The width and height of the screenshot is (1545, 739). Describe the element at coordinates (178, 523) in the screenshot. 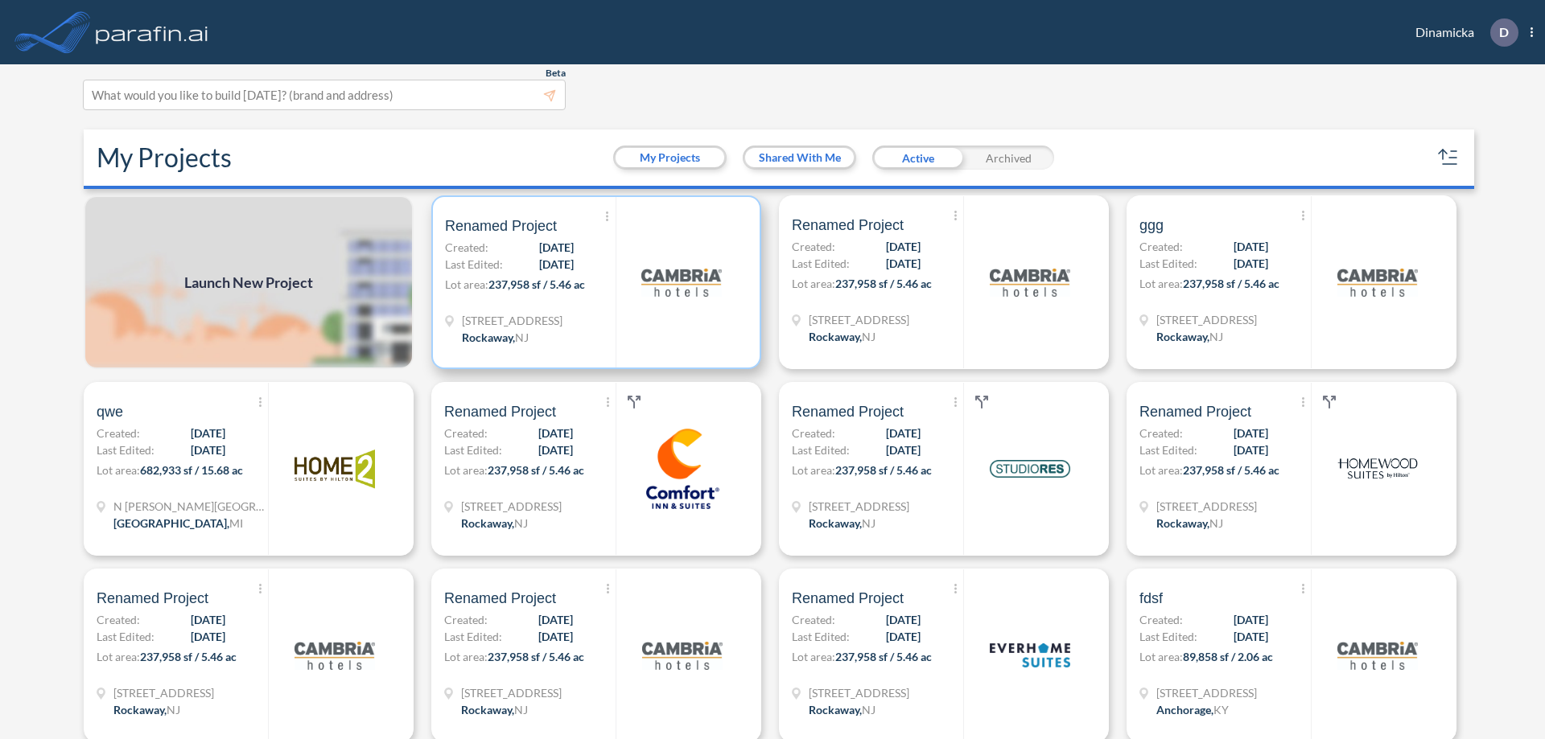

I see `div: Grand Rapids, MI` at that location.